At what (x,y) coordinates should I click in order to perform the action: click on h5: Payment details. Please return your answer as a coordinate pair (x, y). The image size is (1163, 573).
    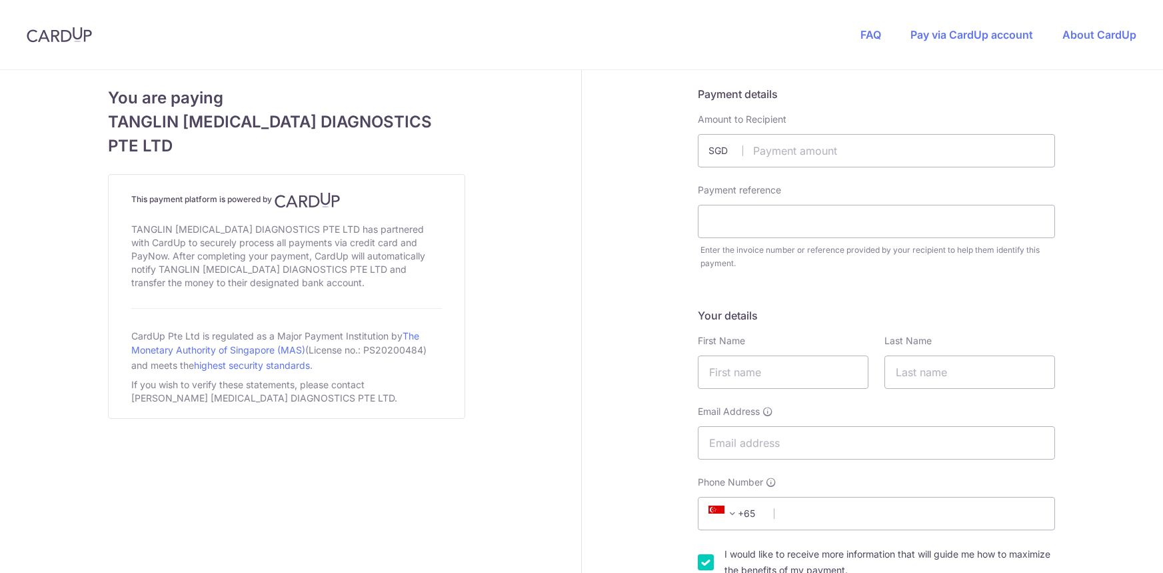
    Looking at the image, I should click on (877, 94).